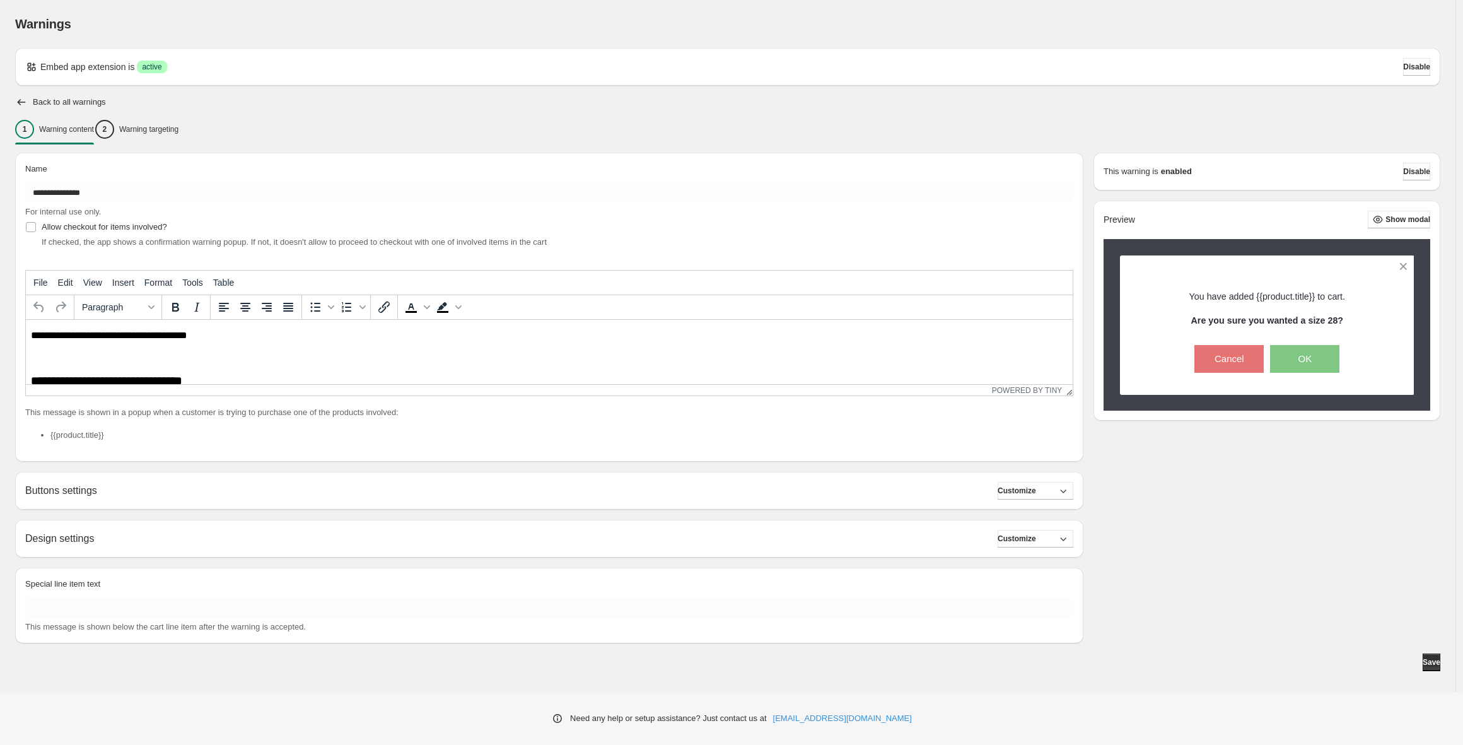 This screenshot has width=1463, height=745. Describe the element at coordinates (61, 490) in the screenshot. I see `h2: Buttons settings` at that location.